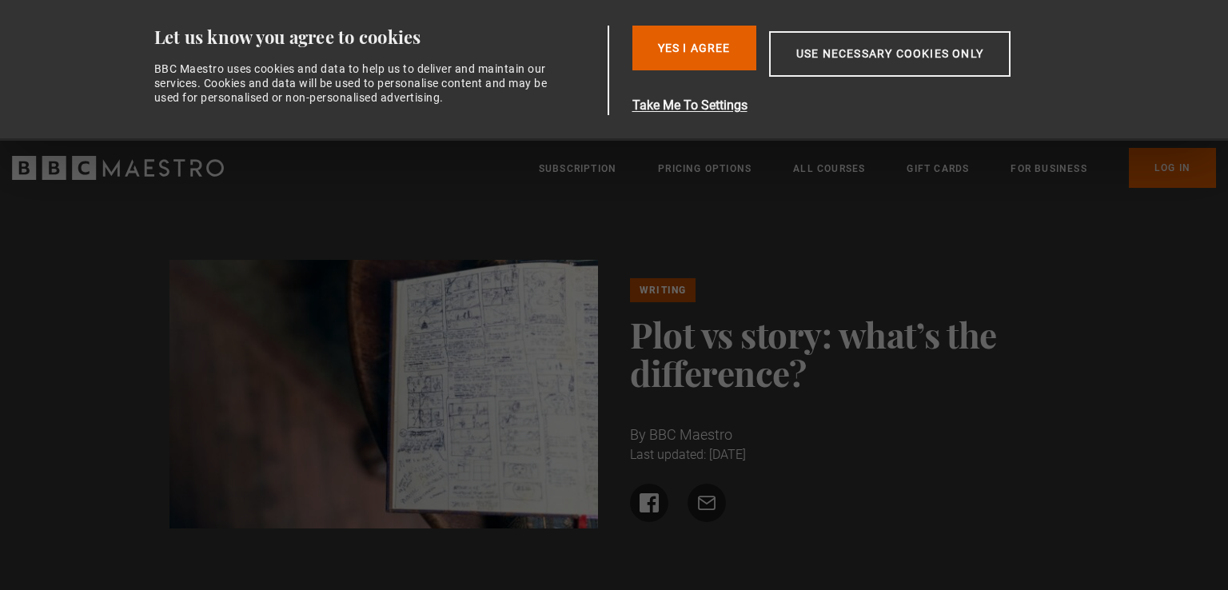  What do you see at coordinates (877, 168) in the screenshot?
I see `nav: Primary` at bounding box center [877, 168].